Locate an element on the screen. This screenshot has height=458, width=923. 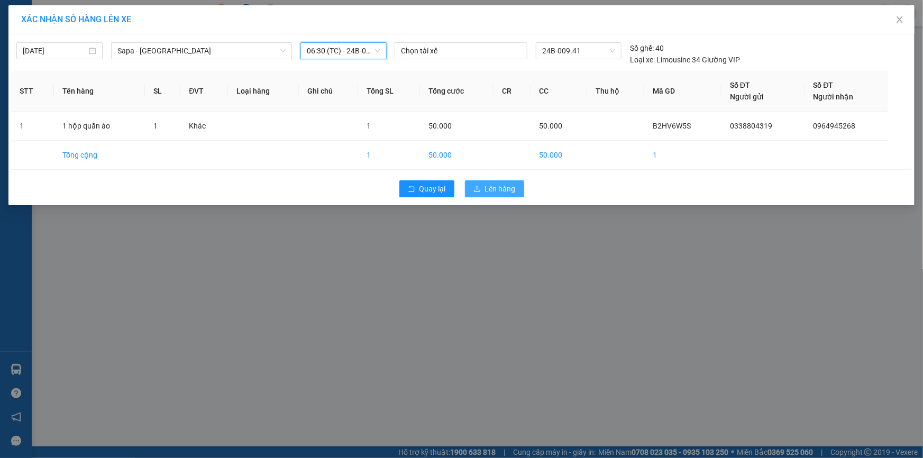
span: 24B-009.41 is located at coordinates (579, 51).